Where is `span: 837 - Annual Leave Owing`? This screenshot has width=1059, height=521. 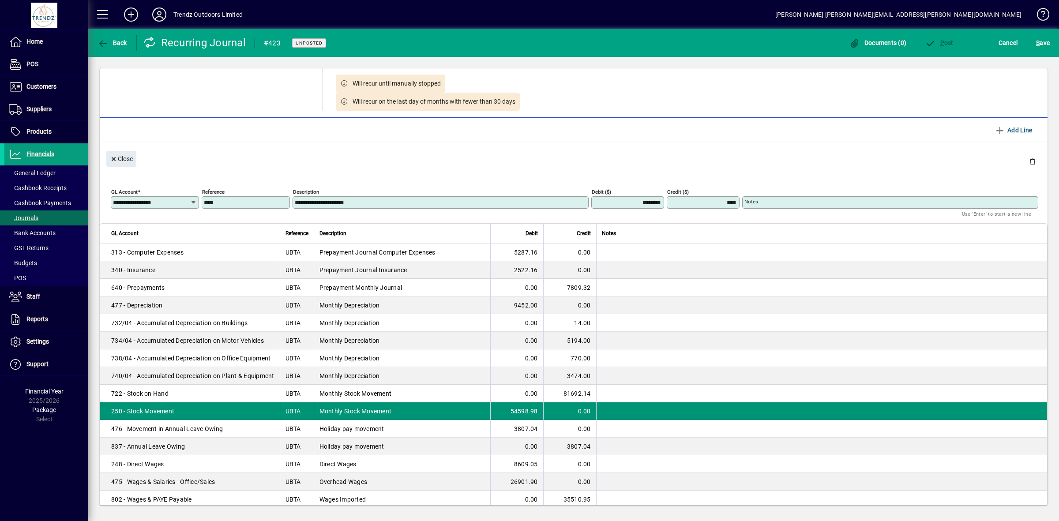
span: 837 - Annual Leave Owing is located at coordinates (148, 446).